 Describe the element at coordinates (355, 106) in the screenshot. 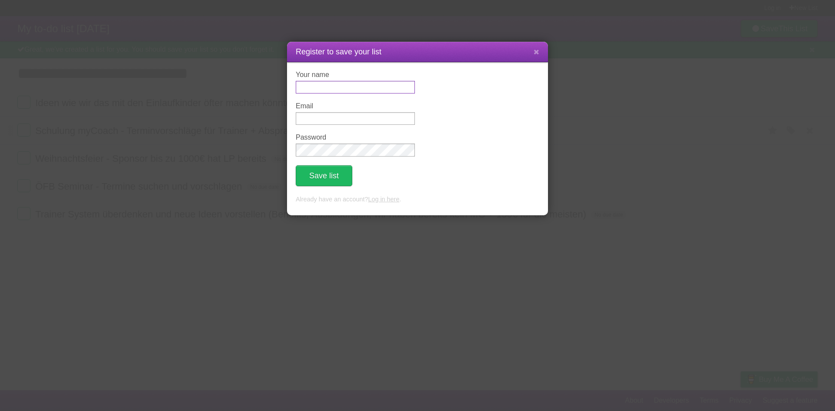

I see `label: Email` at that location.